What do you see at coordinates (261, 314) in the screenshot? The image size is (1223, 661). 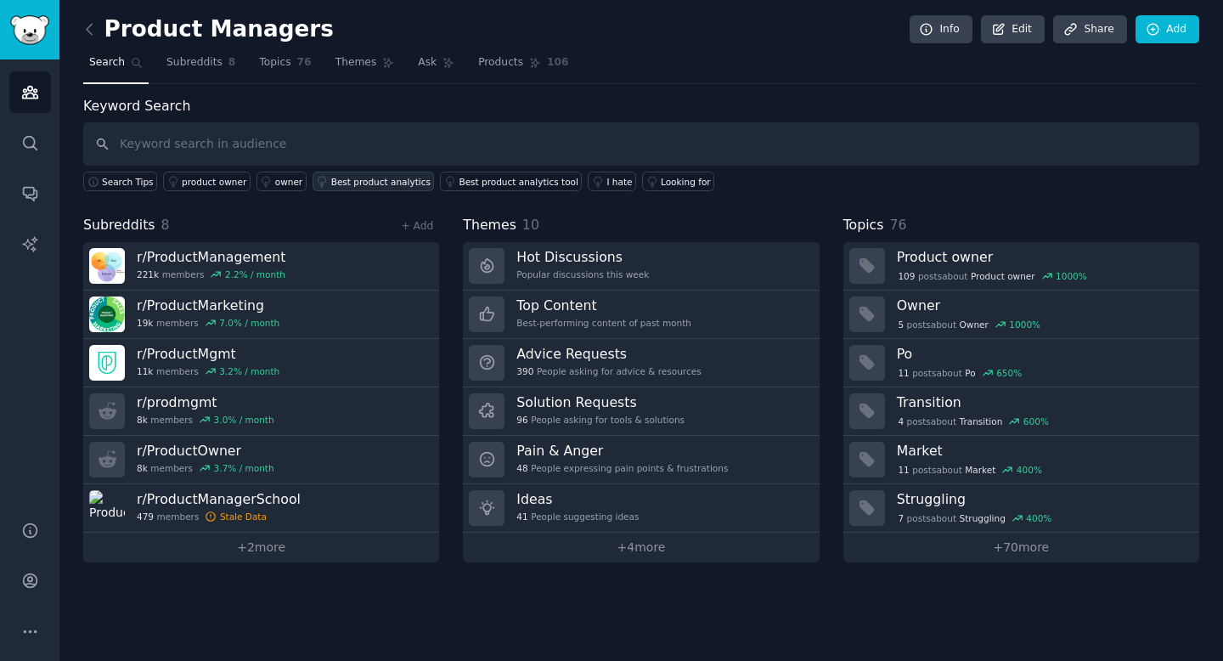 I see `a: r/ProductMarketing19kmembers7.0% / month` at bounding box center [261, 314].